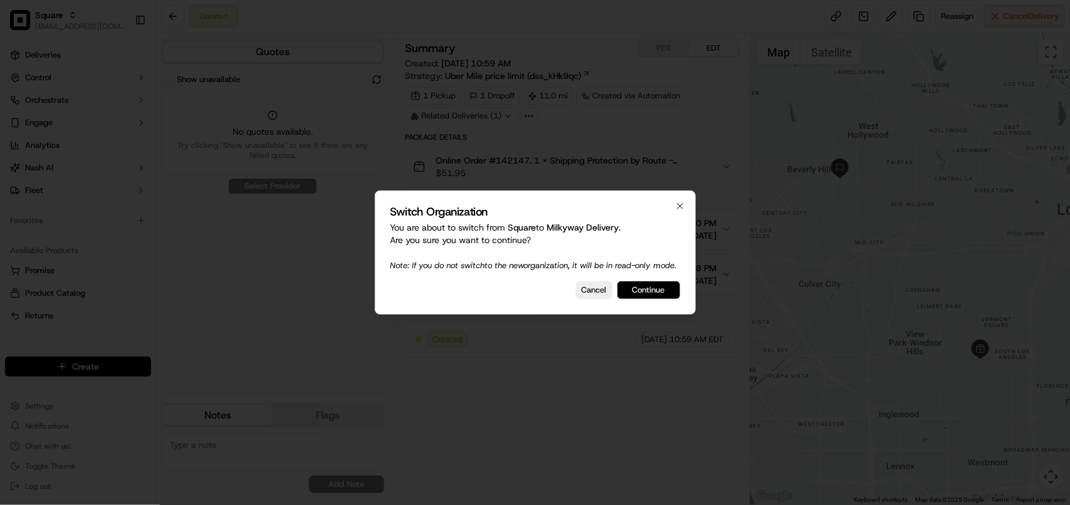  Describe the element at coordinates (583, 228) in the screenshot. I see `span: Milkyway Delivery` at that location.